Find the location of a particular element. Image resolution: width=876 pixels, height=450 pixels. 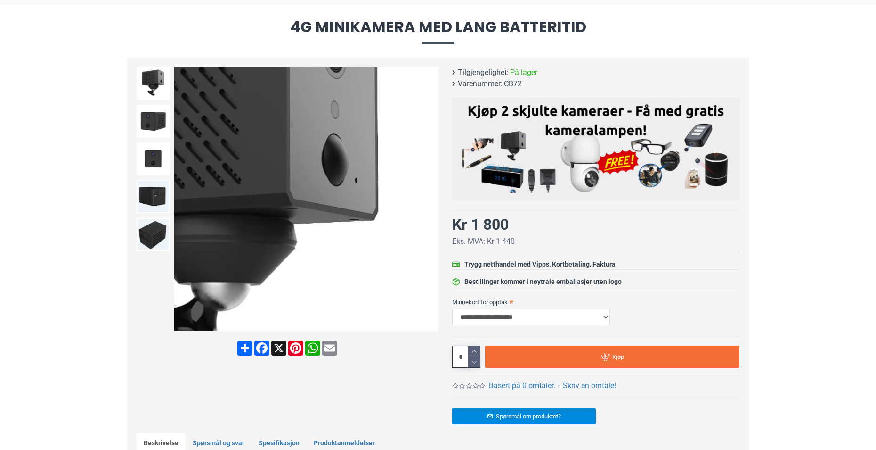

span: Go to slide 4 is located at coordinates (314, 324).